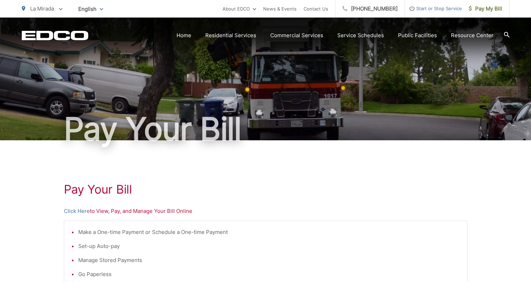  I want to click on li: Go Paperless, so click(269, 275).